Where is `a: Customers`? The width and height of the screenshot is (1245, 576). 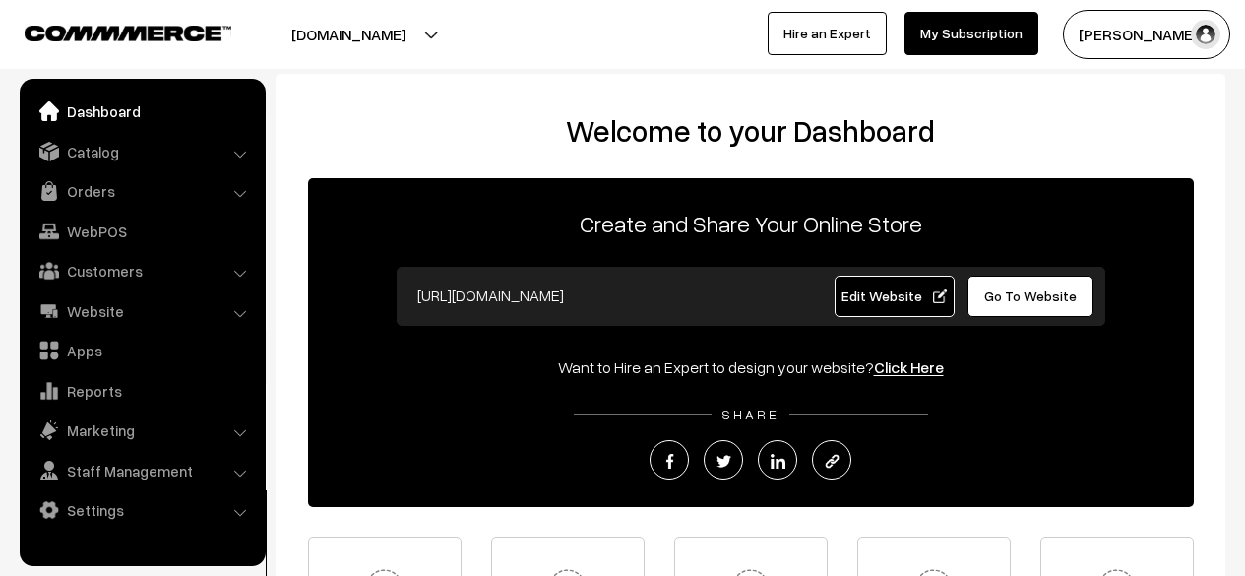 a: Customers is located at coordinates (142, 271).